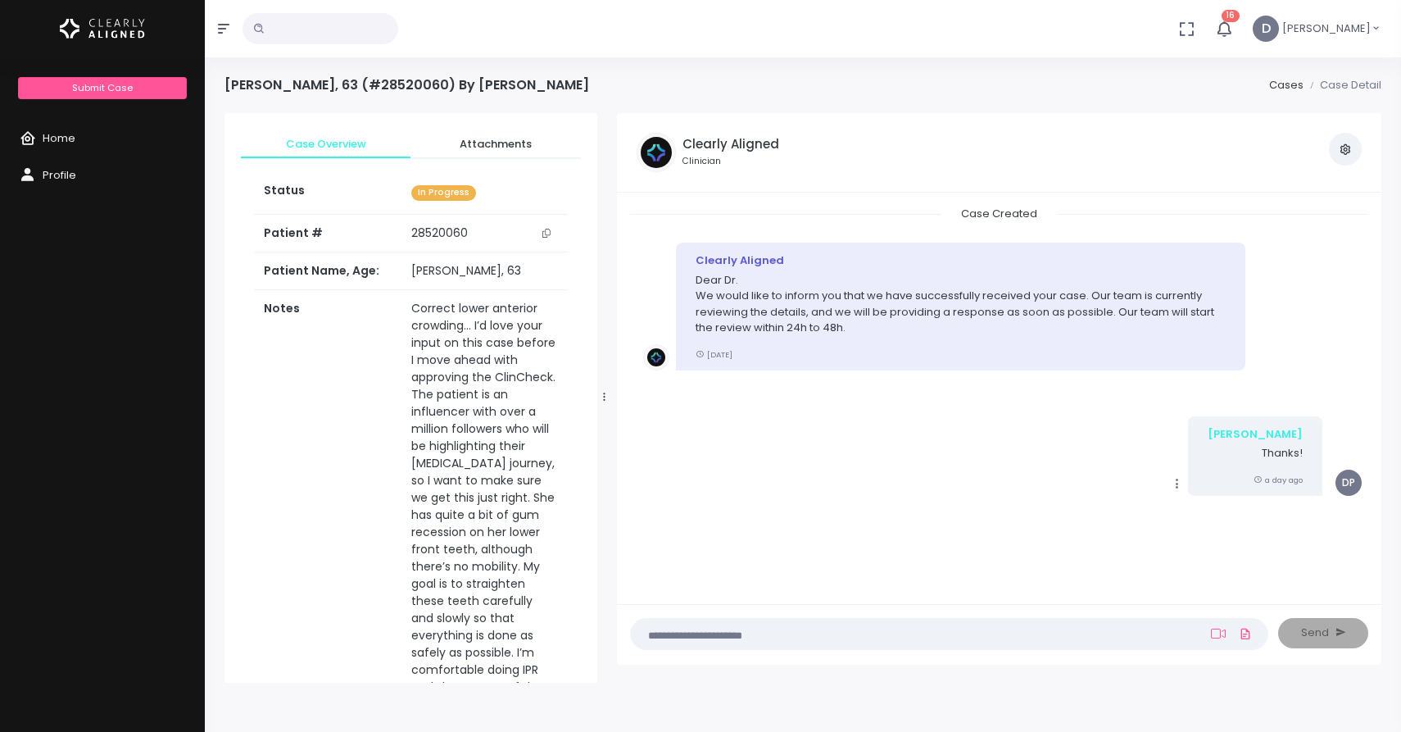 This screenshot has height=732, width=1401. Describe the element at coordinates (102, 88) in the screenshot. I see `span: Submit Case` at that location.